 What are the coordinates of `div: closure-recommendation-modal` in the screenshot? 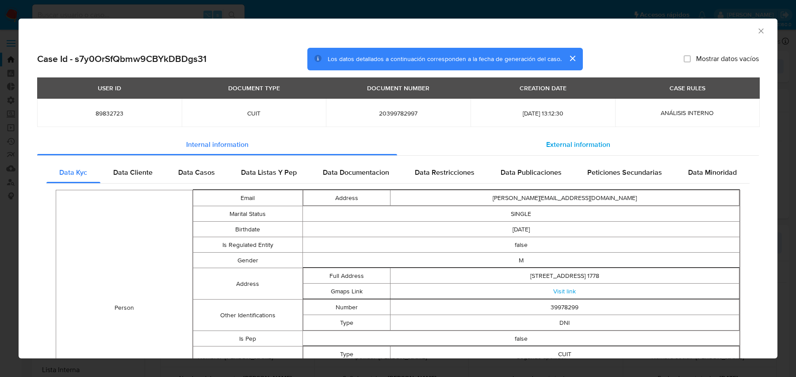 It's located at (398, 188).